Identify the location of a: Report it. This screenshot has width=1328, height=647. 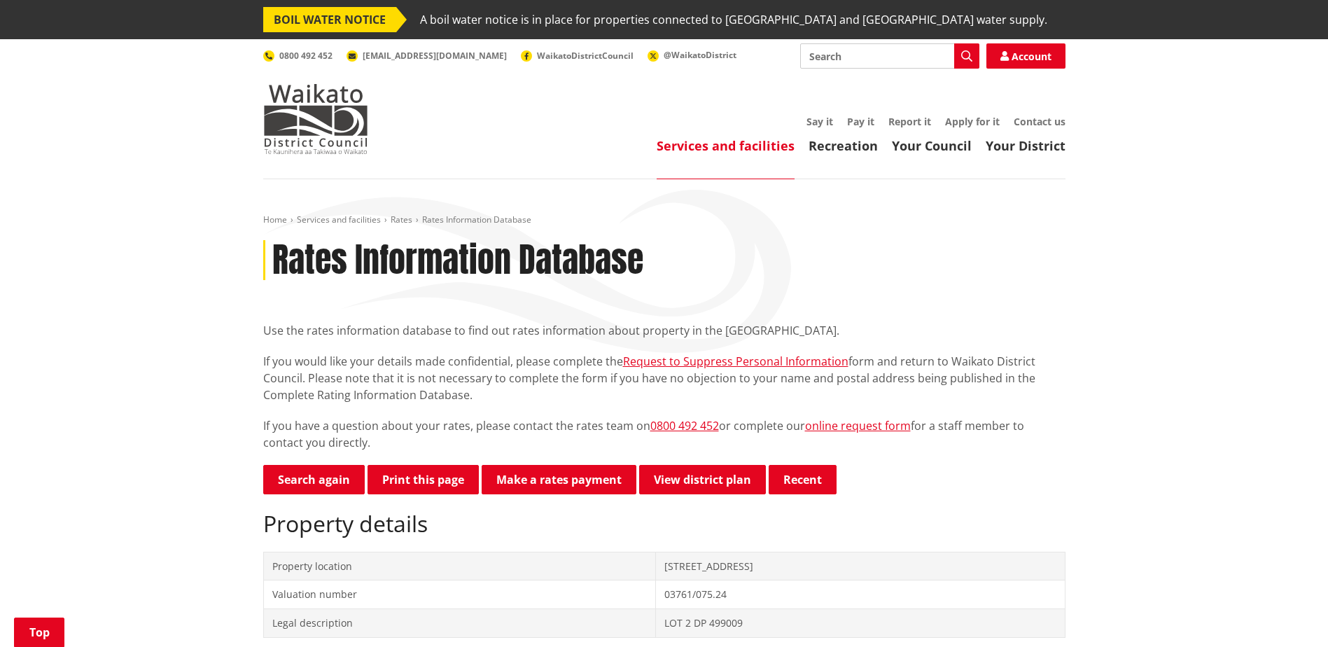
(909, 121).